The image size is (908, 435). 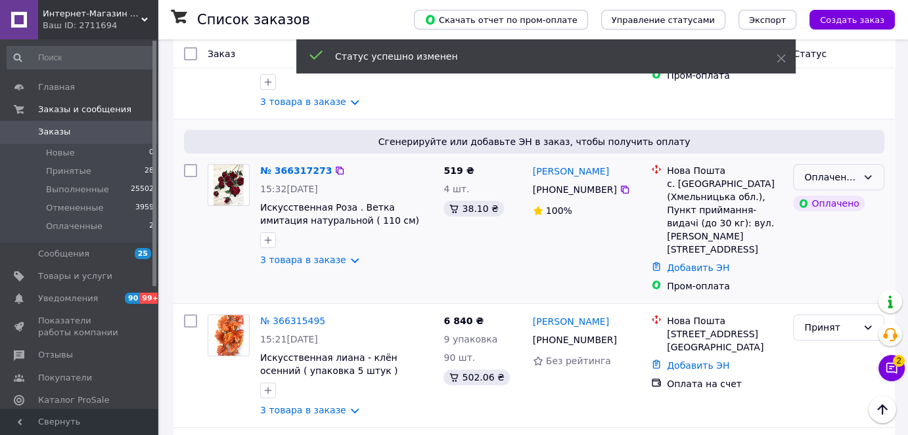 I want to click on div: Принят, so click(x=830, y=328).